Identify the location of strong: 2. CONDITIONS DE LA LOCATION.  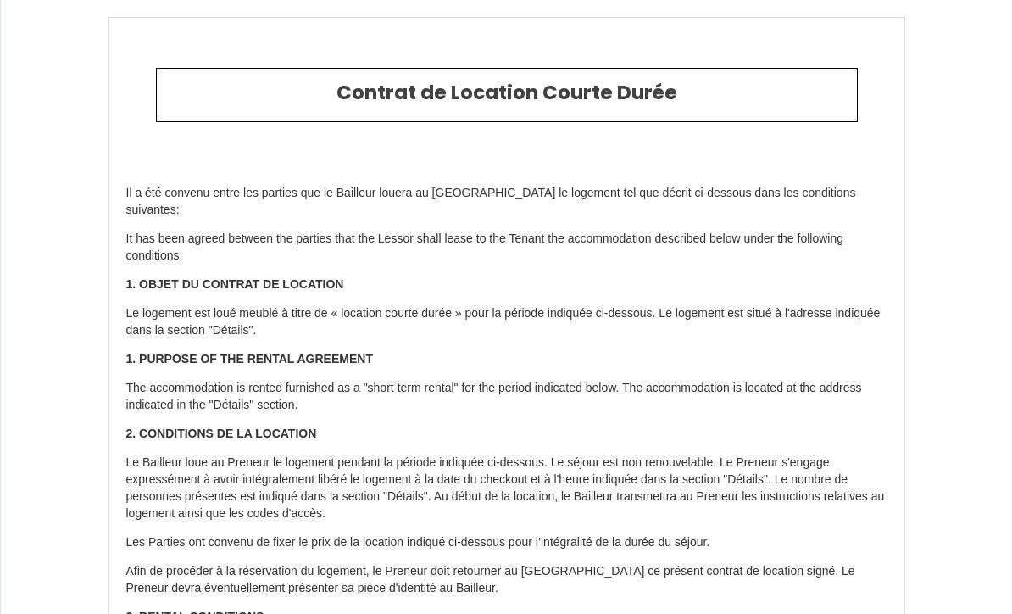
(221, 433).